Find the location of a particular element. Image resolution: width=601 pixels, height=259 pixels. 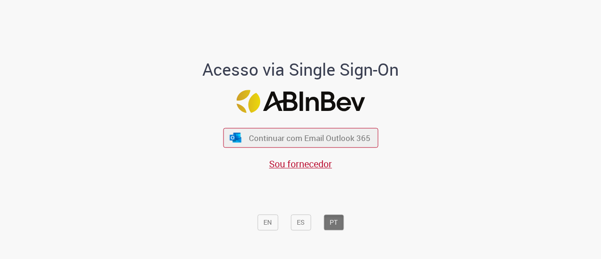

img: ícone Azure/Microsoft 360 is located at coordinates (236, 137).